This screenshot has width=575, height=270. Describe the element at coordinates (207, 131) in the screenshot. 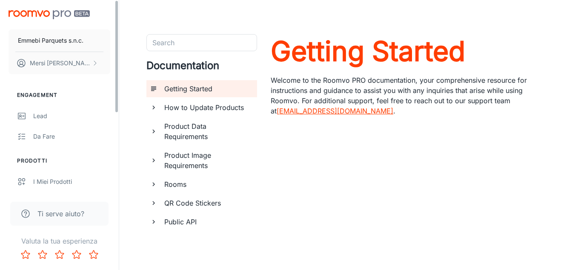

I see `h6: Product Data Requirements` at that location.